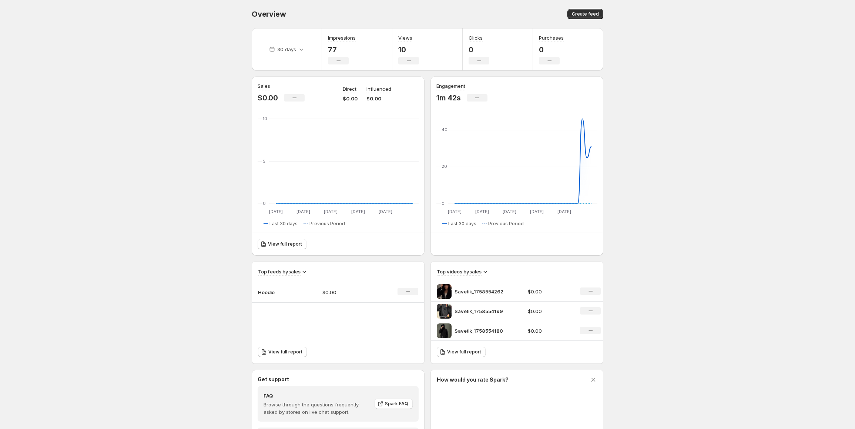 The height and width of the screenshot is (429, 855). I want to click on text: 10, so click(265, 118).